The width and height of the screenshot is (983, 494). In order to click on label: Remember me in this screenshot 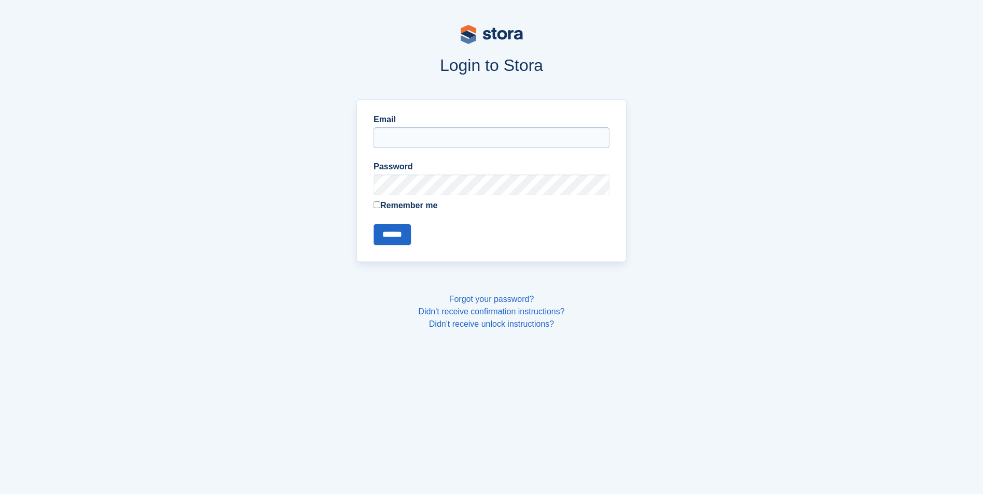, I will do `click(491, 206)`.